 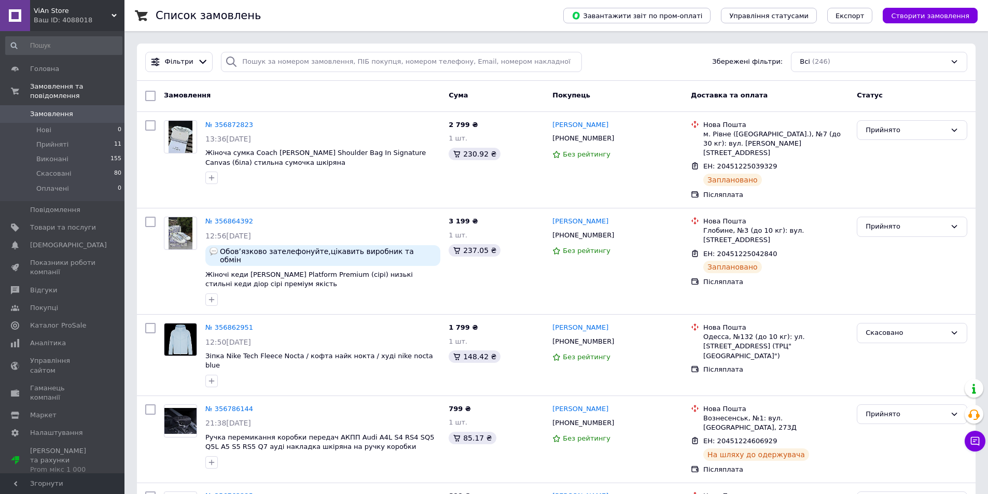 I want to click on span: 3 199 ₴, so click(x=463, y=221).